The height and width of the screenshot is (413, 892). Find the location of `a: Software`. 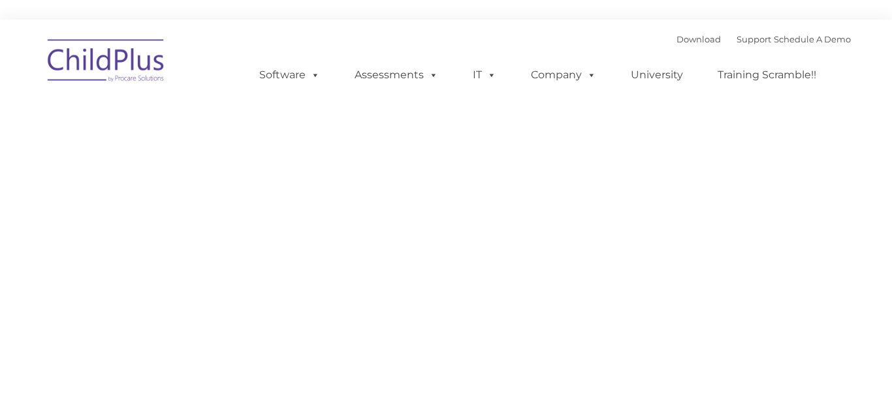

a: Software is located at coordinates (289, 75).